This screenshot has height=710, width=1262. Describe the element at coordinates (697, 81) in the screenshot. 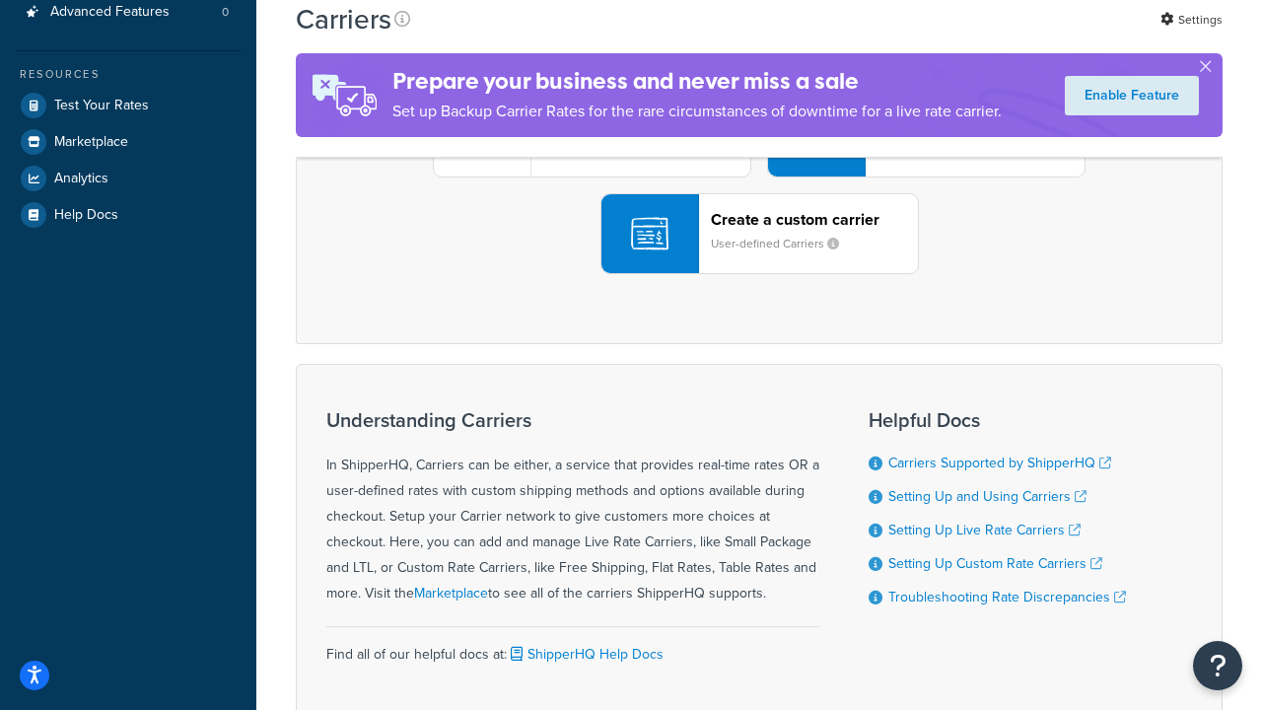

I see `h4: Prepare your business and never miss a sale` at that location.